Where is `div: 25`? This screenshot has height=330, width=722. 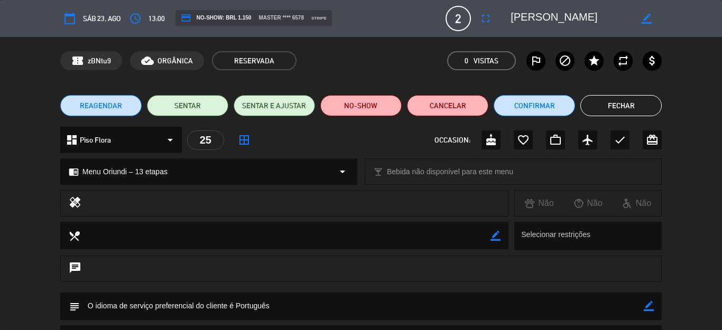 div: 25 is located at coordinates (206, 140).